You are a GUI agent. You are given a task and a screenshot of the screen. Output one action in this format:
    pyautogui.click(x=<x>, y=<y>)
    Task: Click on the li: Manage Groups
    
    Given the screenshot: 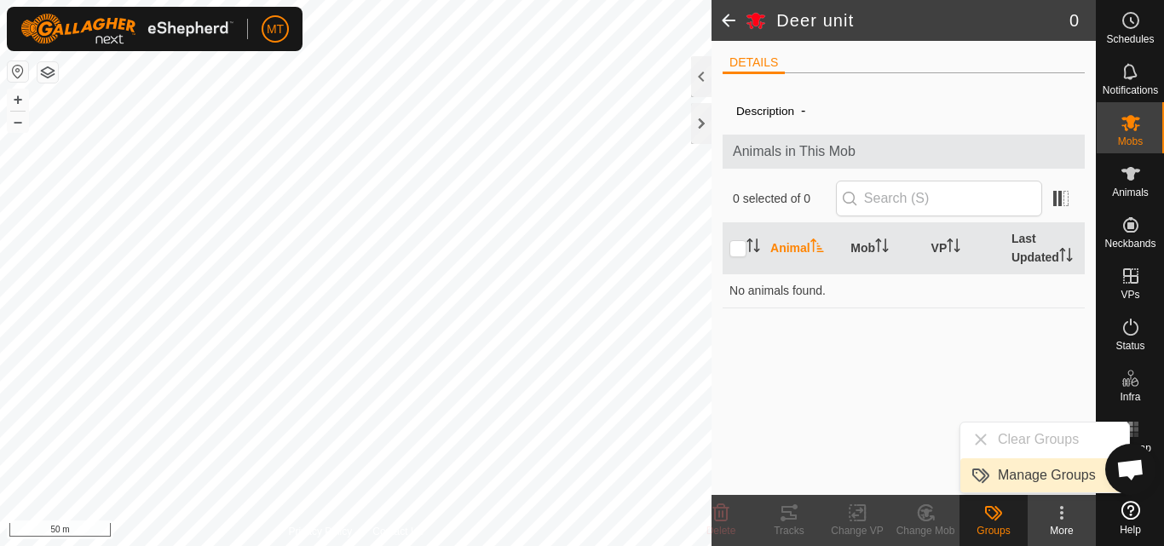 What is the action you would take?
    pyautogui.click(x=1045, y=476)
    